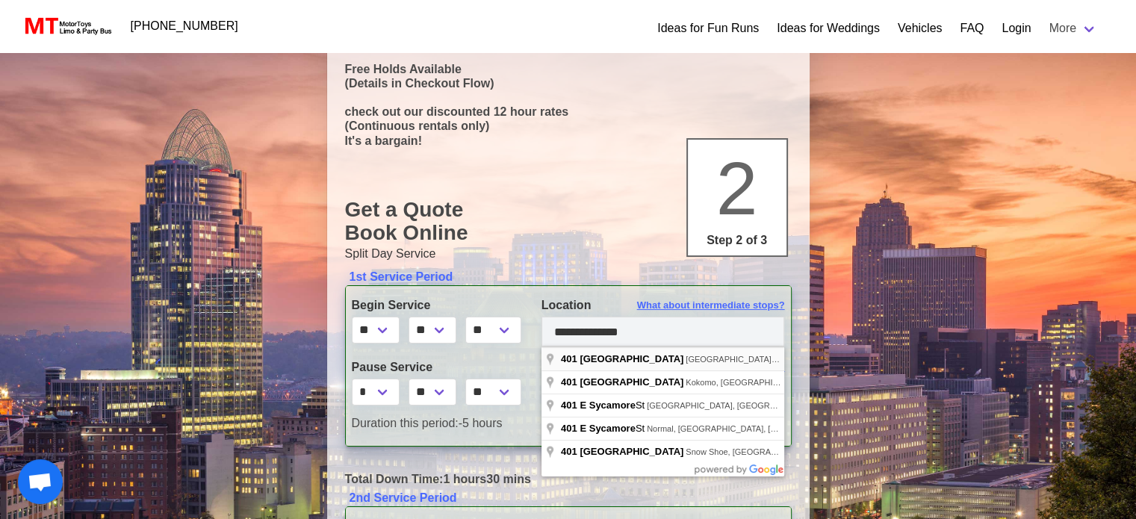 This screenshot has height=519, width=1136. Describe the element at coordinates (568, 479) in the screenshot. I see `div: 1 hours` at that location.